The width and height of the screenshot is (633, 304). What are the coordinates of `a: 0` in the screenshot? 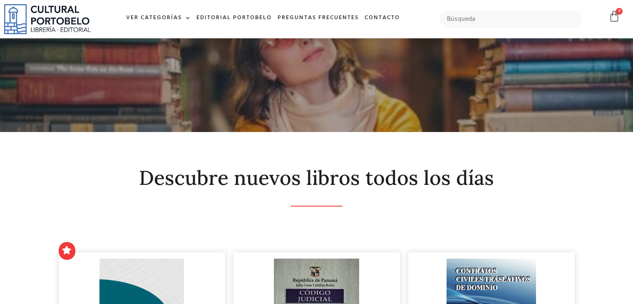 It's located at (614, 16).